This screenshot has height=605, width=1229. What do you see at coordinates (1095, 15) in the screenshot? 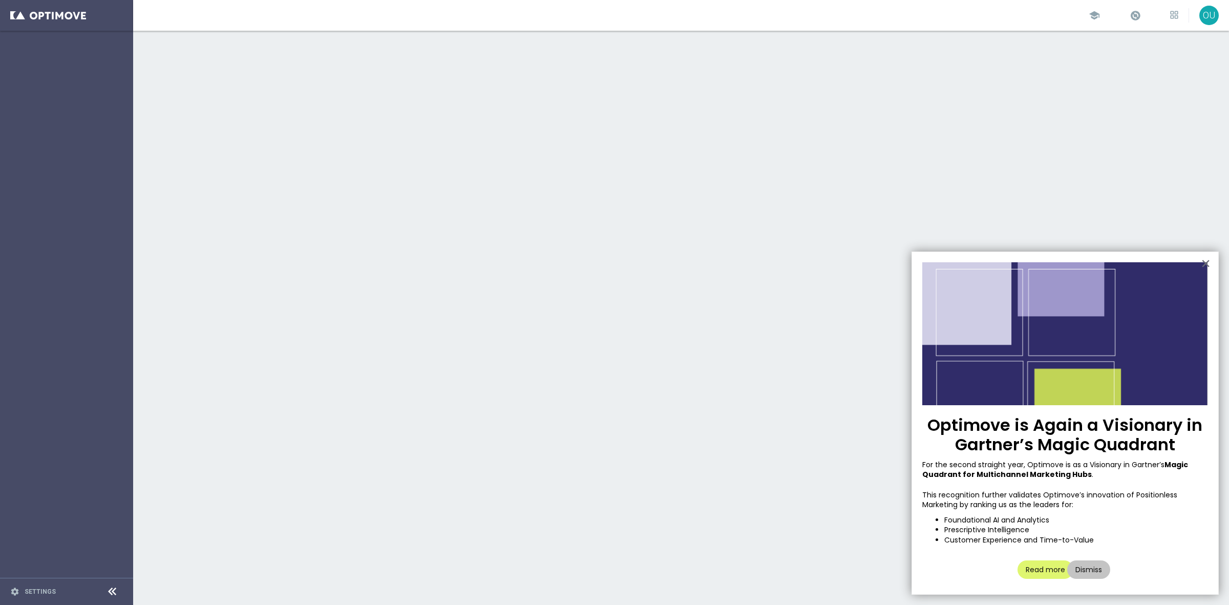
I see `span: school` at bounding box center [1095, 15].